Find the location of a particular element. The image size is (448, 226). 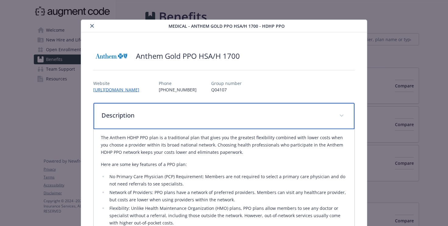

p: Group number is located at coordinates (226, 83).